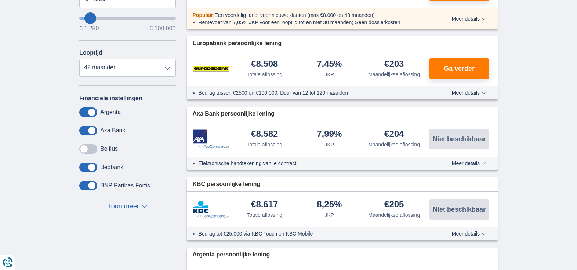 Image resolution: width=577 pixels, height=270 pixels. I want to click on input: wantToBorrow, so click(127, 18).